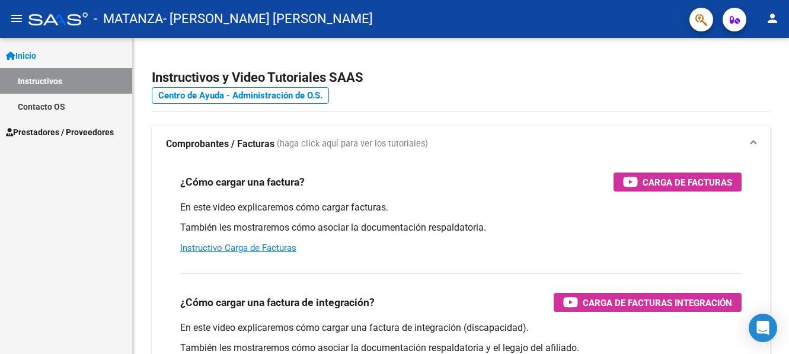 The image size is (789, 354). I want to click on mat-expansion-panel-header: Comprobantes / Facturas (haga click aquí para ver los tutoriales), so click(461, 144).